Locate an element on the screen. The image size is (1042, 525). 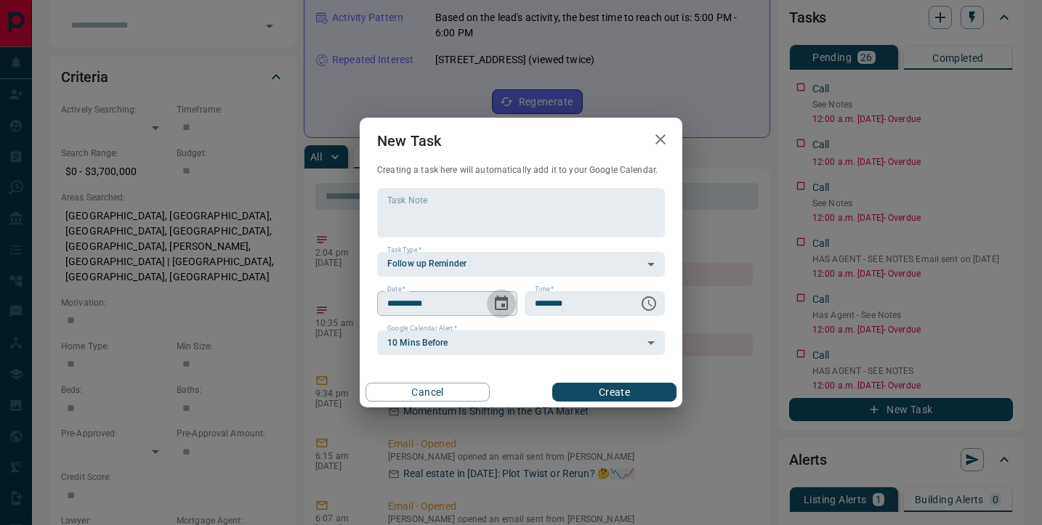
h2: New Task is located at coordinates (409, 141).